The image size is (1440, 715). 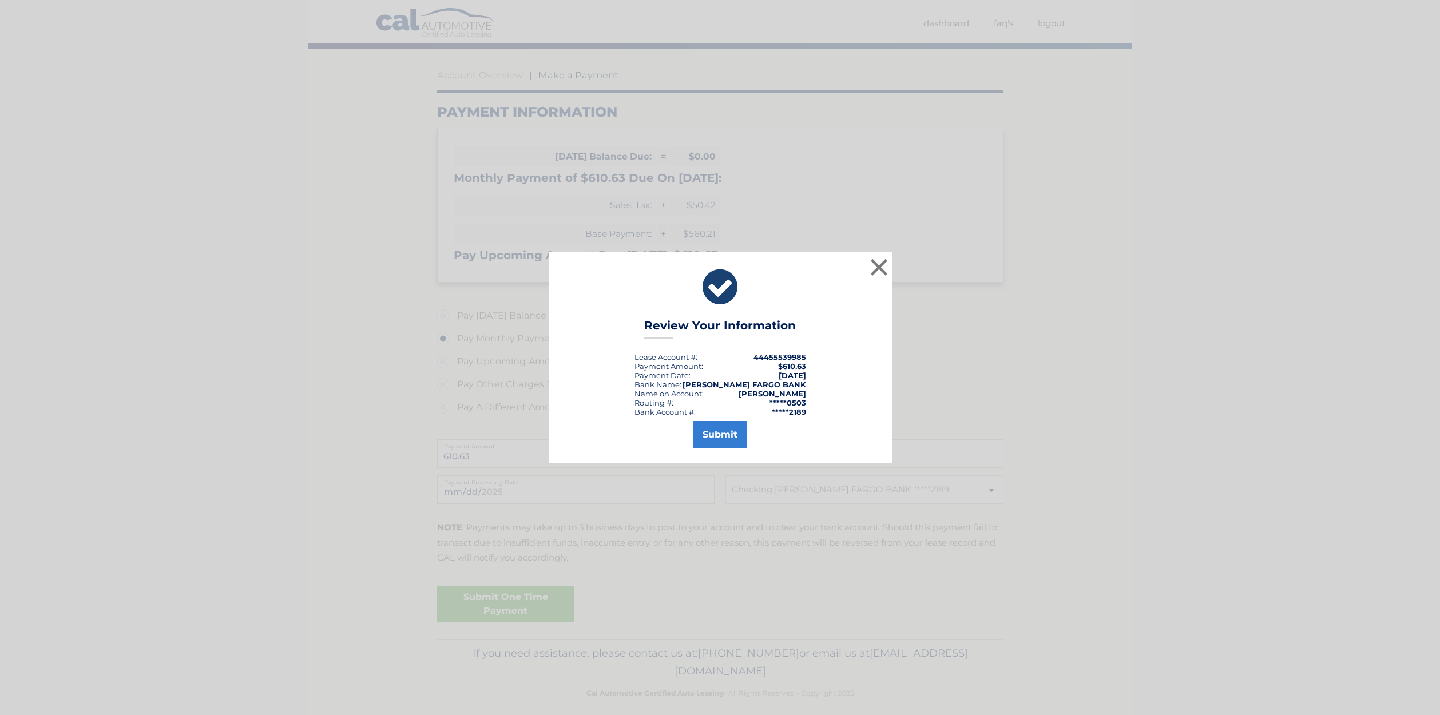 What do you see at coordinates (720, 435) in the screenshot?
I see `button: Submit` at bounding box center [720, 435].